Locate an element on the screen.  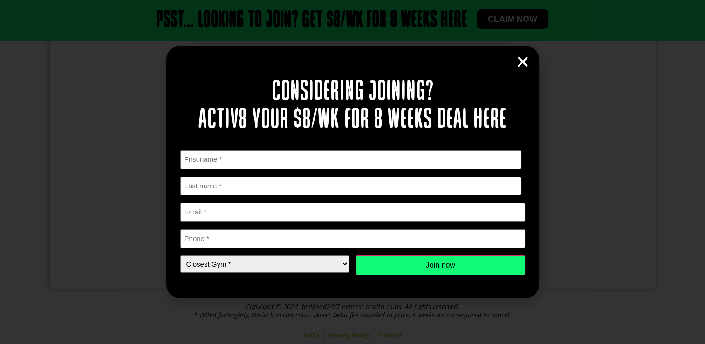
input: Email * is located at coordinates (353, 212).